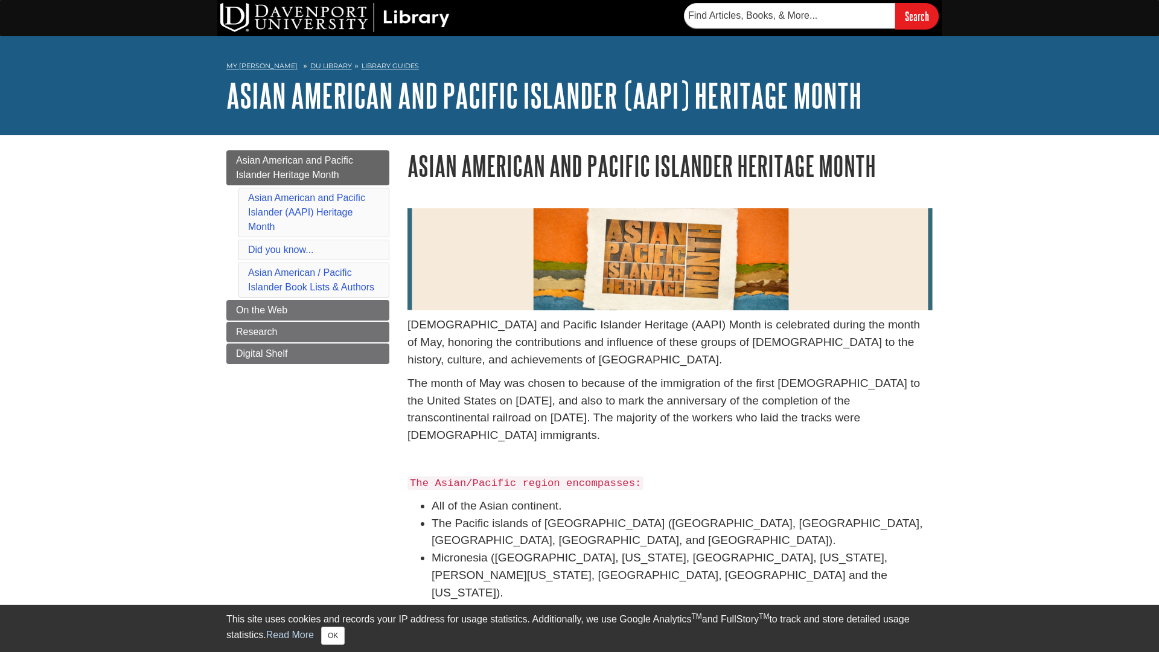 This screenshot has width=1159, height=652. I want to click on a: Asian American / Pacific Islander Book Lists & Authors, so click(311, 280).